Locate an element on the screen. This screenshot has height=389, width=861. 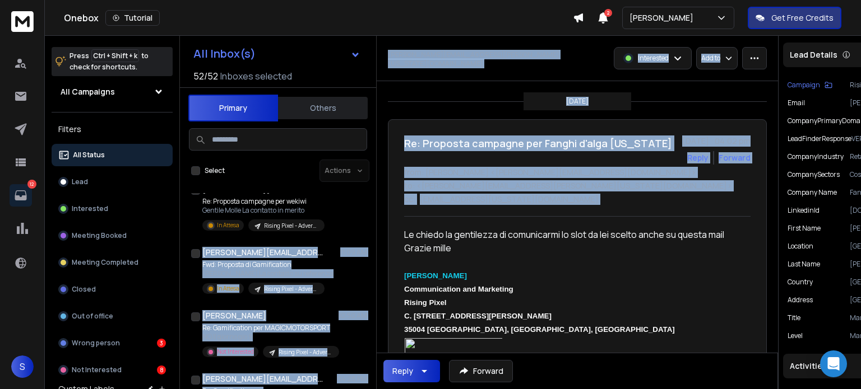
h3: Filters is located at coordinates (112, 129).